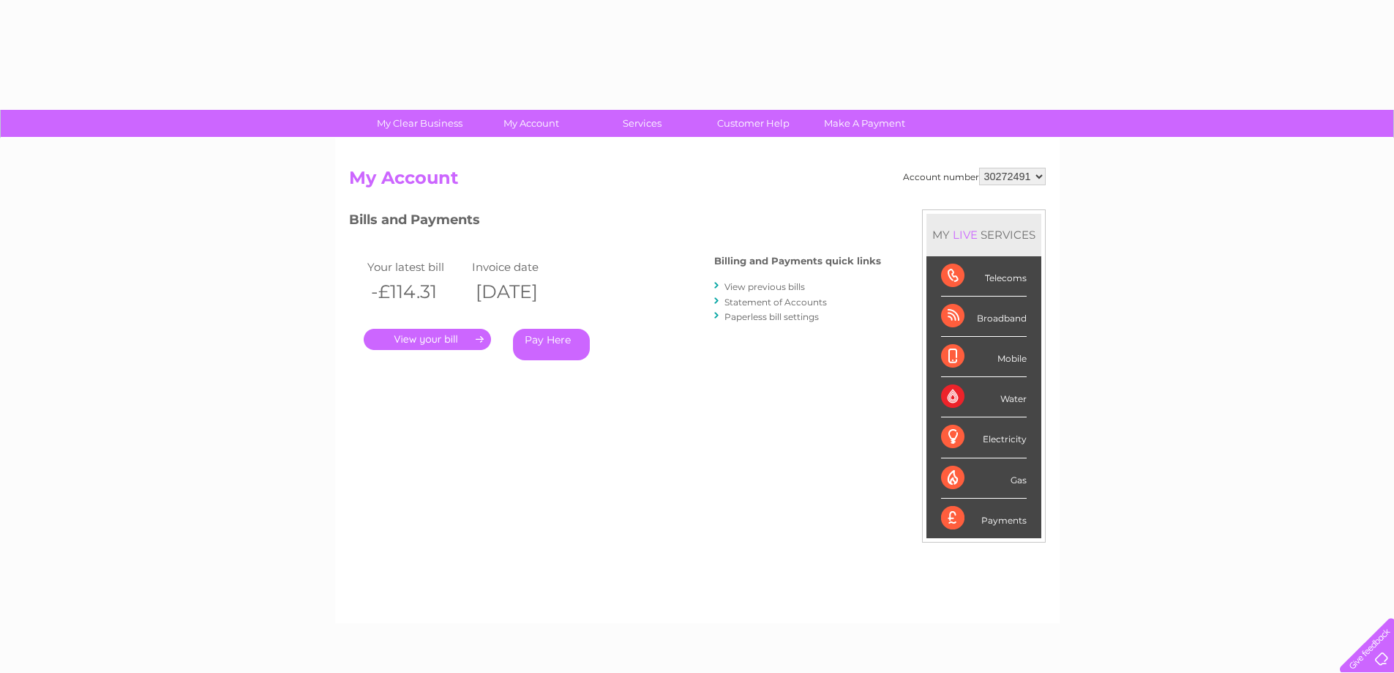 Image resolution: width=1394 pixels, height=673 pixels. What do you see at coordinates (984, 234) in the screenshot?
I see `div: MY SERVICES` at bounding box center [984, 234].